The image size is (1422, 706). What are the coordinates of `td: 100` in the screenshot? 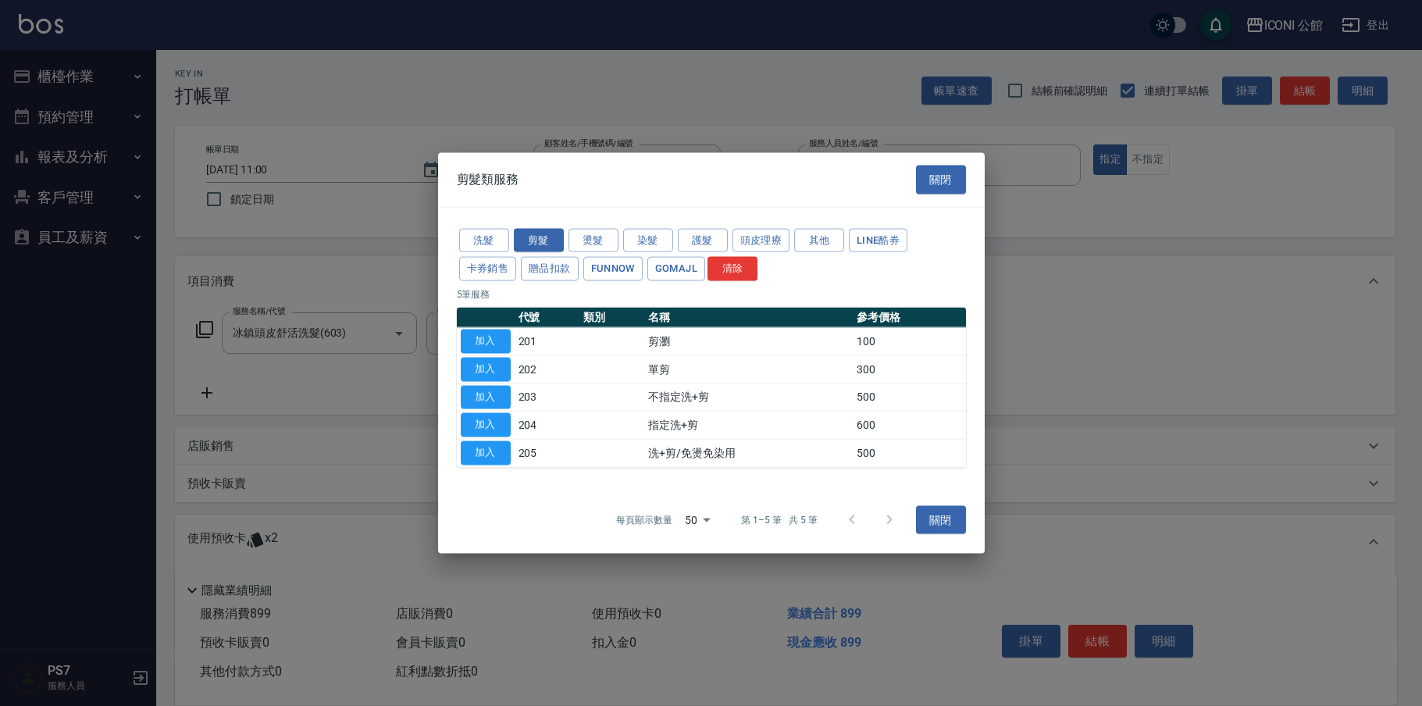 It's located at (909, 341).